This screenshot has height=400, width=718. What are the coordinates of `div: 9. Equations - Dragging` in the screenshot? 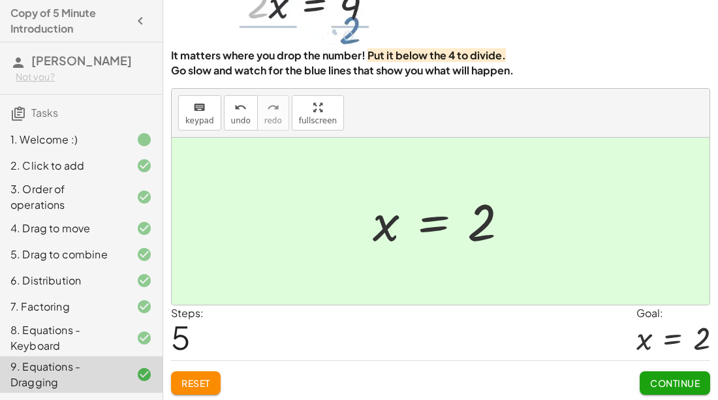 It's located at (63, 375).